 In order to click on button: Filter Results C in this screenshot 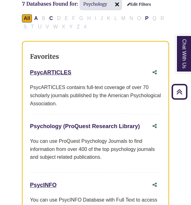, I will do `click(51, 18)`.